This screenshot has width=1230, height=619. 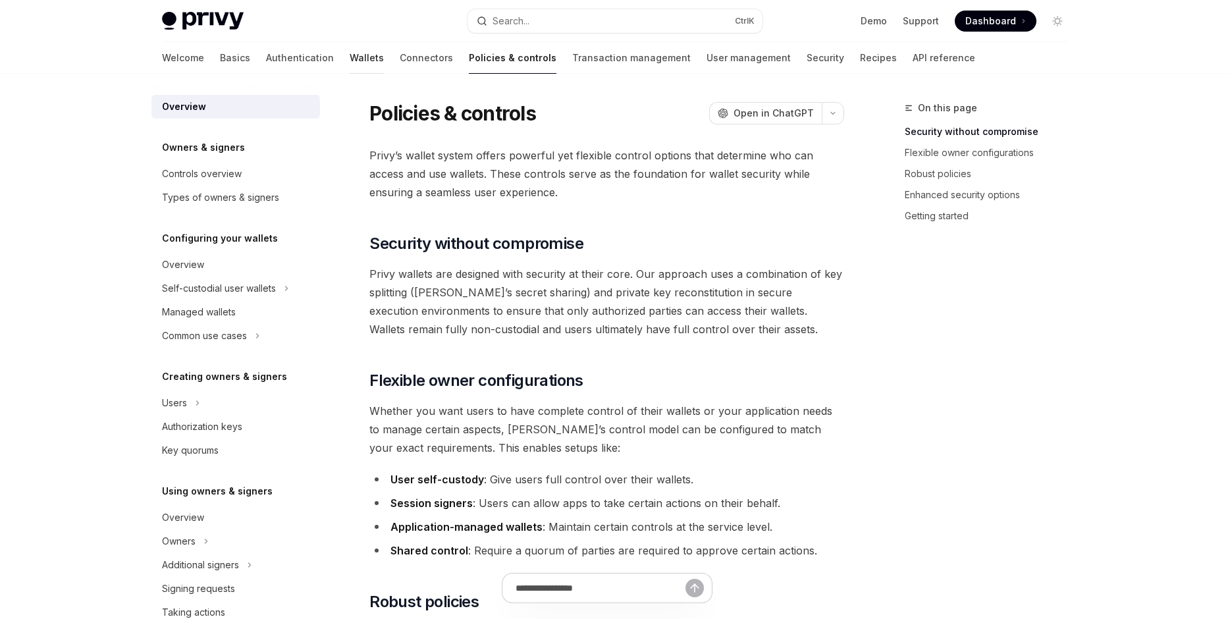 I want to click on a: Transaction management, so click(x=632, y=58).